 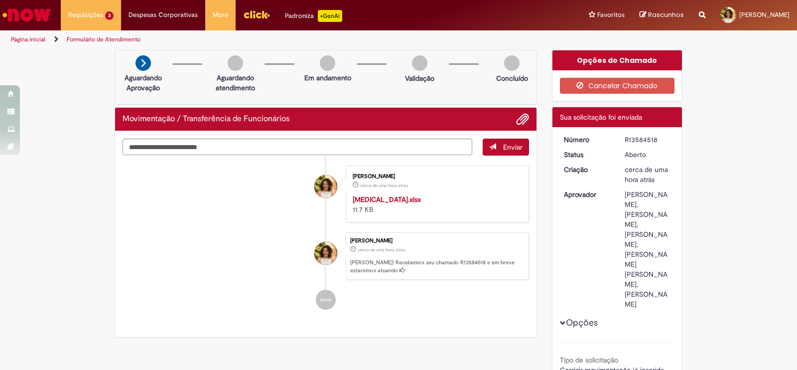 What do you see at coordinates (104, 39) in the screenshot?
I see `a: Formulário de Atendimento` at bounding box center [104, 39].